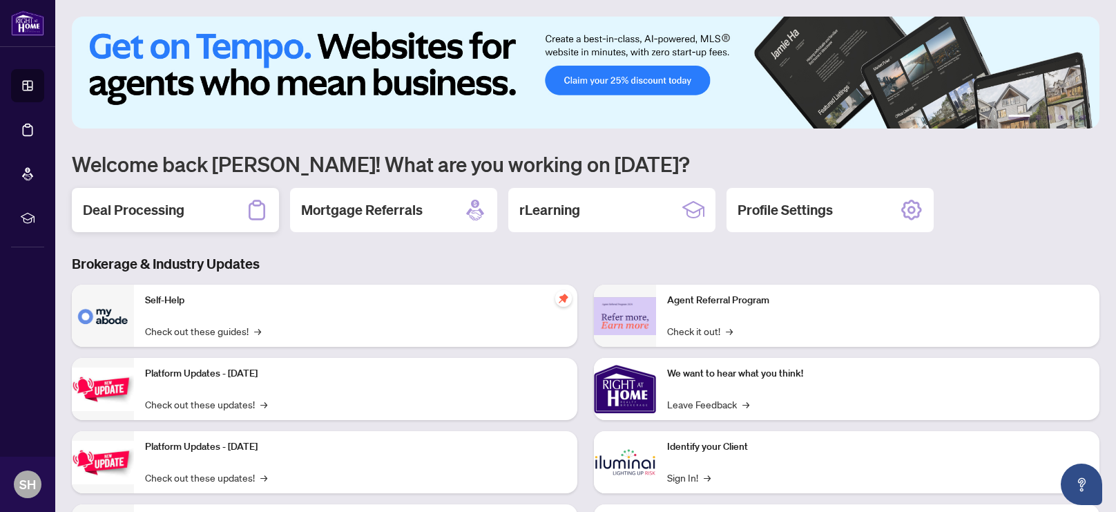 Image resolution: width=1116 pixels, height=512 pixels. Describe the element at coordinates (1071, 117) in the screenshot. I see `button: 5` at that location.